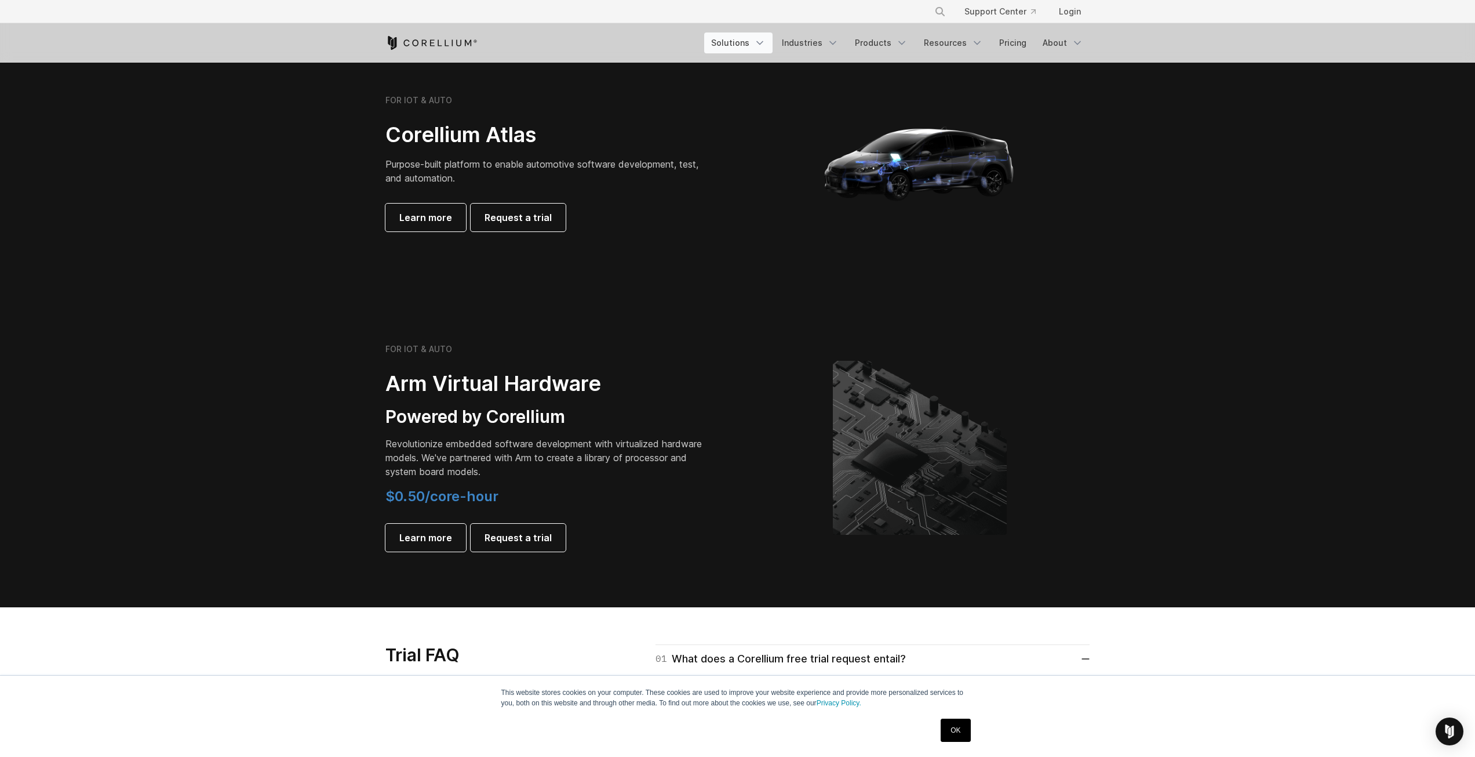 Image resolution: width=1475 pixels, height=757 pixels. What do you see at coordinates (1013, 43) in the screenshot?
I see `a: Pricing` at bounding box center [1013, 43].